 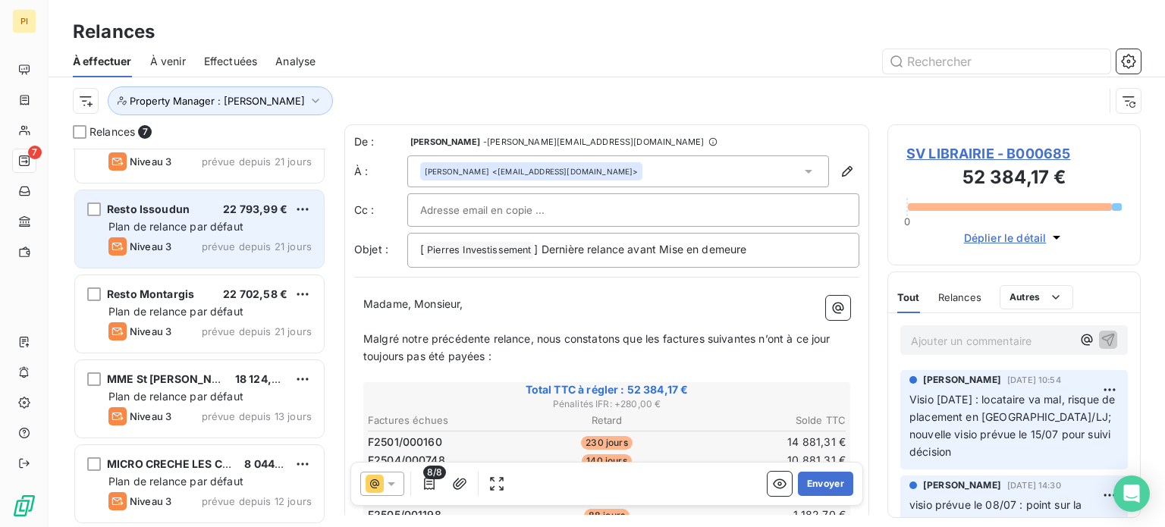 What do you see at coordinates (404, 515) in the screenshot?
I see `span: F2505/001198` at bounding box center [404, 515].